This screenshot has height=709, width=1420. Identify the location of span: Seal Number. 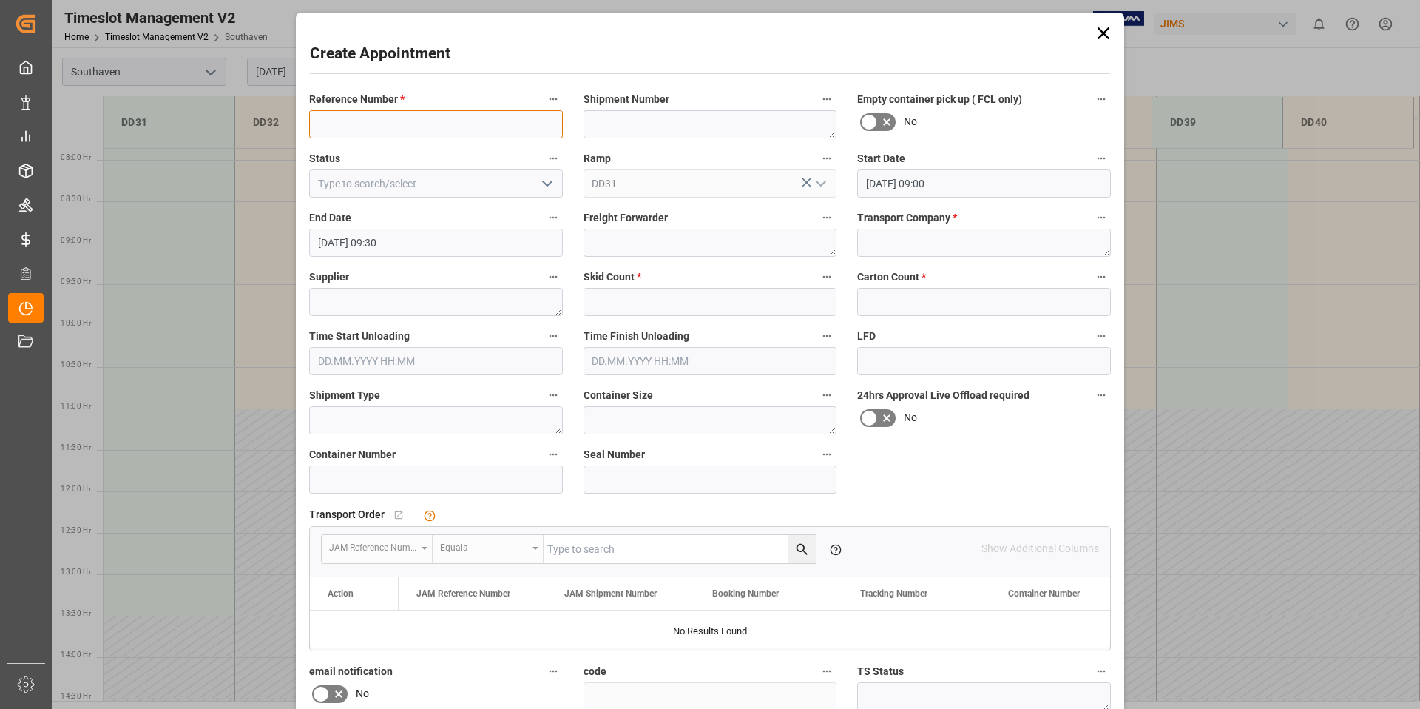
(614, 454).